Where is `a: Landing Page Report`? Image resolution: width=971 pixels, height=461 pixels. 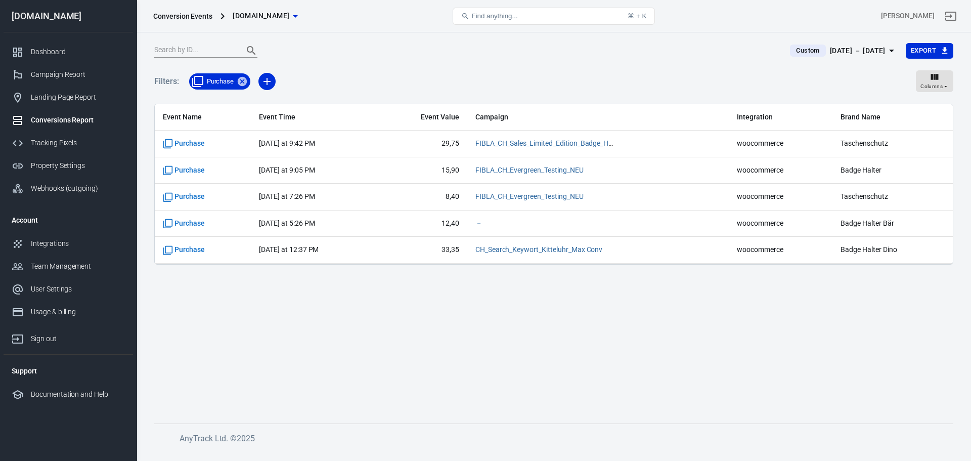
a: Landing Page Report is located at coordinates (68, 97).